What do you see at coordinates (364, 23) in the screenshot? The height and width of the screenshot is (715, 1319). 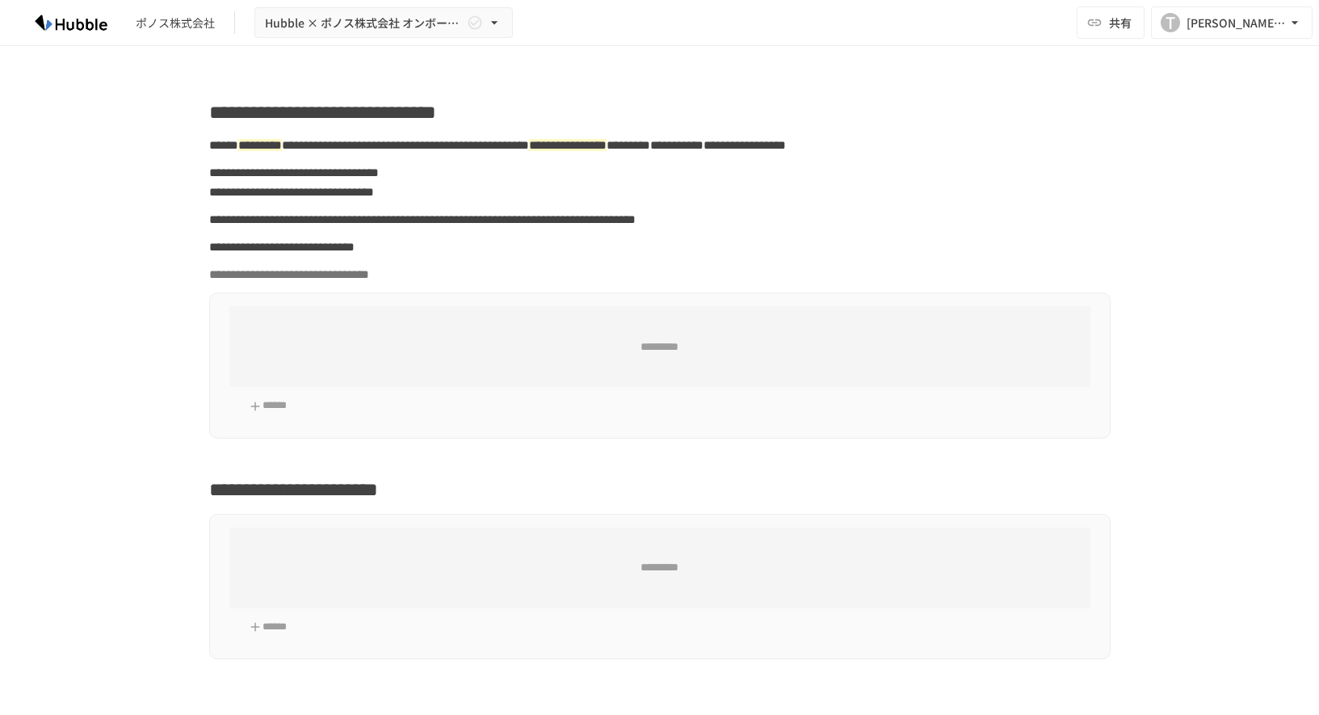 I see `span: Hubble × ポノス株式会社 オンボーディングプロジェクト` at bounding box center [364, 23].